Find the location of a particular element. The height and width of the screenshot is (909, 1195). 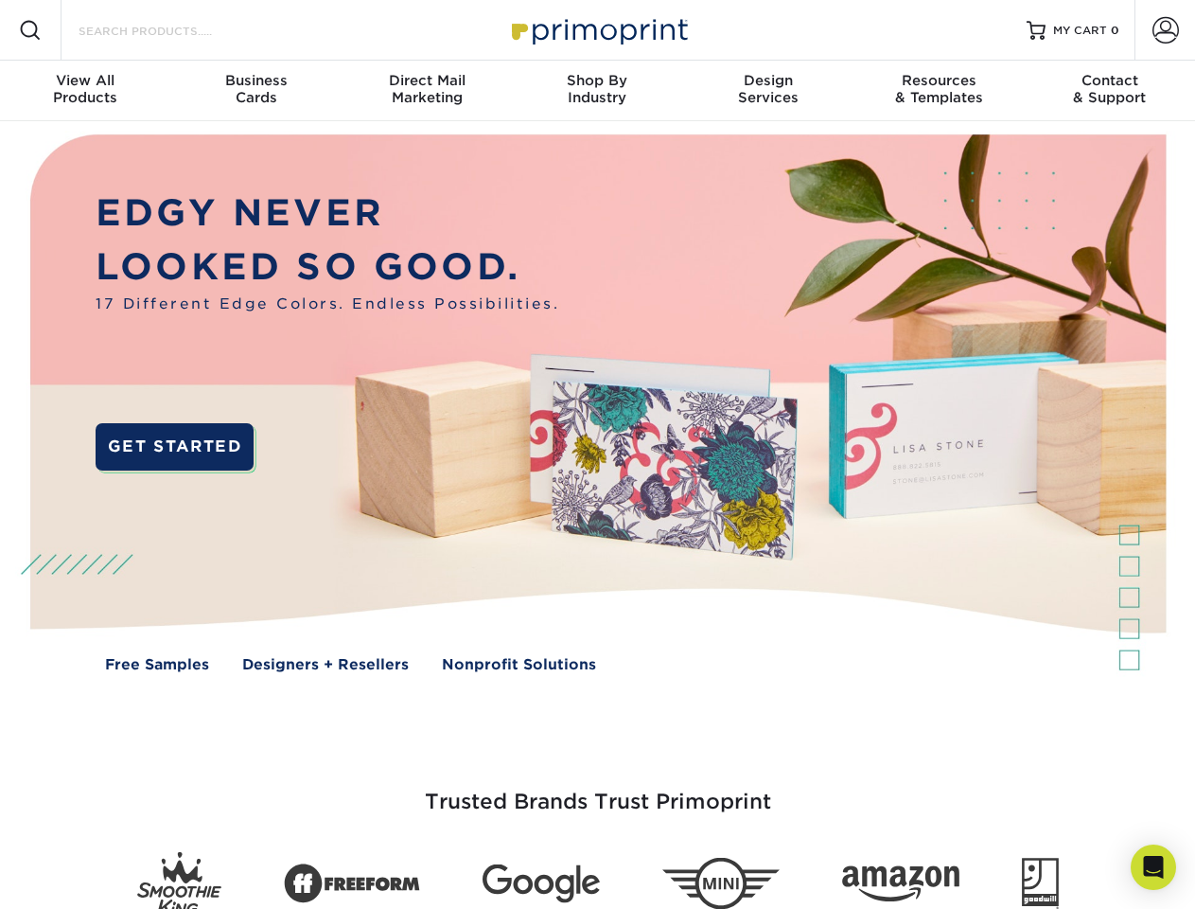

span: Resources is located at coordinates (939, 80).